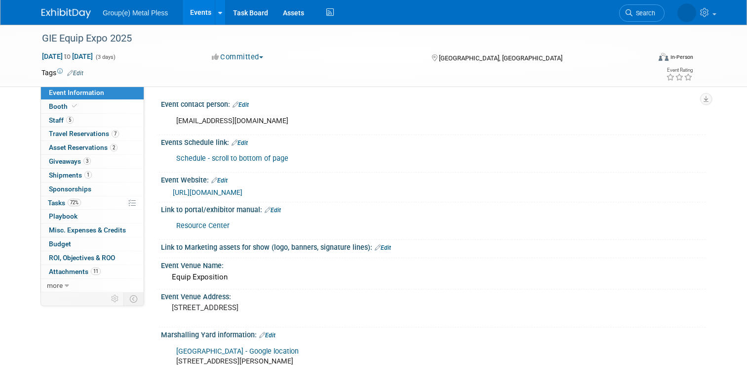 Image resolution: width=747 pixels, height=365 pixels. What do you see at coordinates (70, 161) in the screenshot?
I see `span: Giveaways` at bounding box center [70, 161].